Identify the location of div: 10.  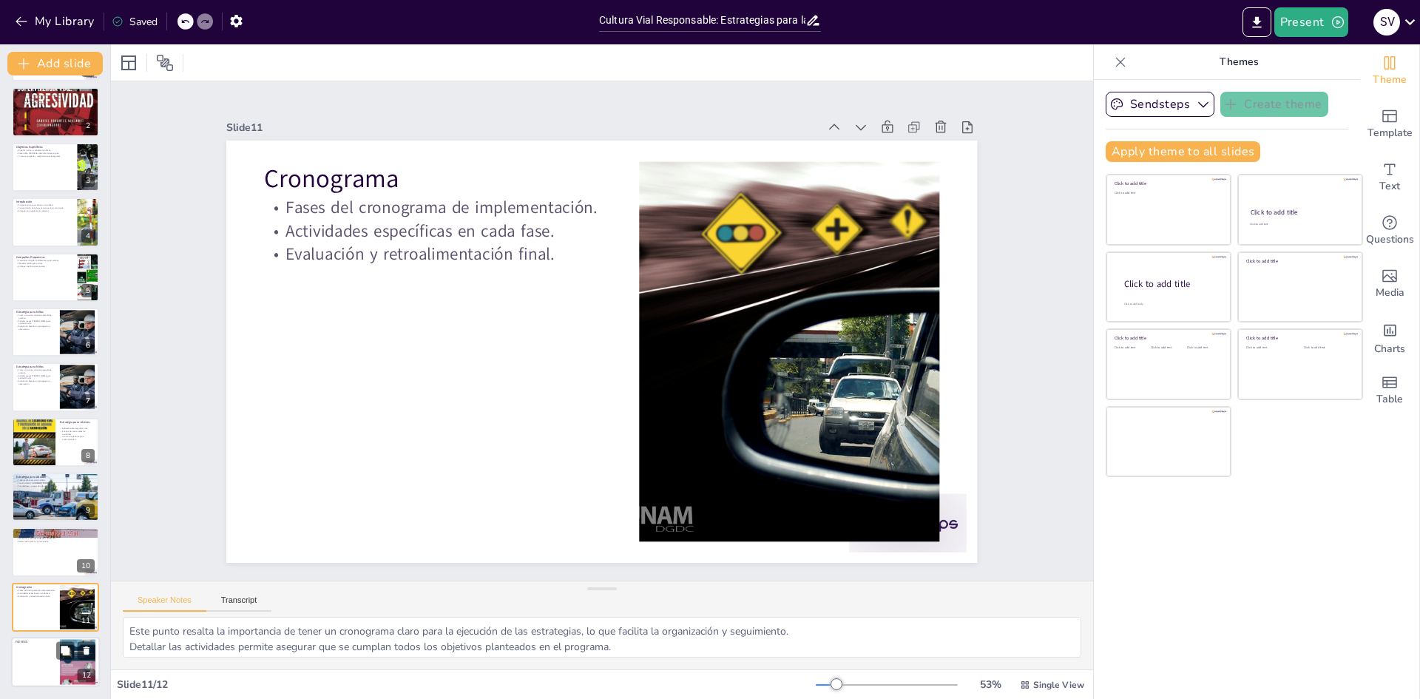
(86, 566).